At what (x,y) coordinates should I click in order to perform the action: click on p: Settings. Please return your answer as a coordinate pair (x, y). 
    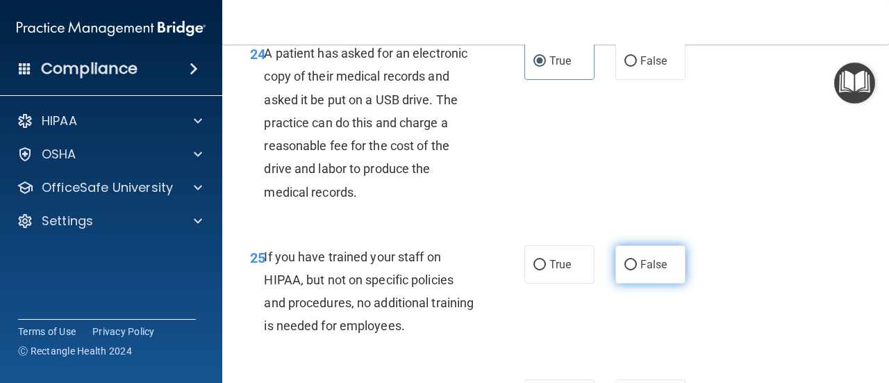
    Looking at the image, I should click on (67, 221).